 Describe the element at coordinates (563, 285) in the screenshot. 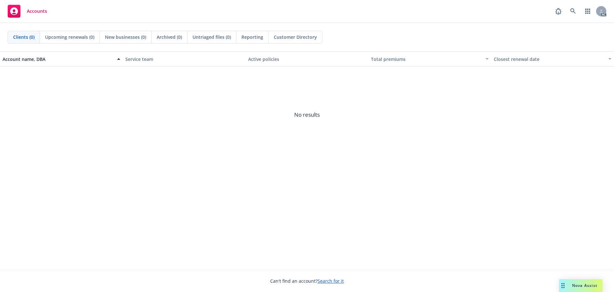

I see `div: Drag to move` at that location.